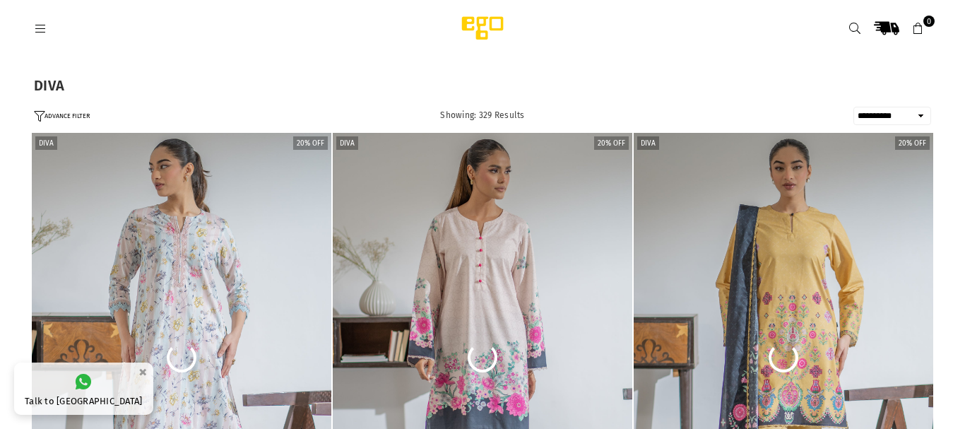 The image size is (965, 429). Describe the element at coordinates (918, 28) in the screenshot. I see `a: 0` at that location.